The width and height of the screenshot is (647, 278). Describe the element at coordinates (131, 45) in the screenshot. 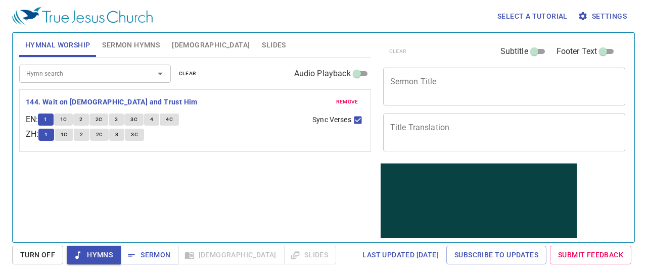

I see `span: Sermon Hymns` at that location.